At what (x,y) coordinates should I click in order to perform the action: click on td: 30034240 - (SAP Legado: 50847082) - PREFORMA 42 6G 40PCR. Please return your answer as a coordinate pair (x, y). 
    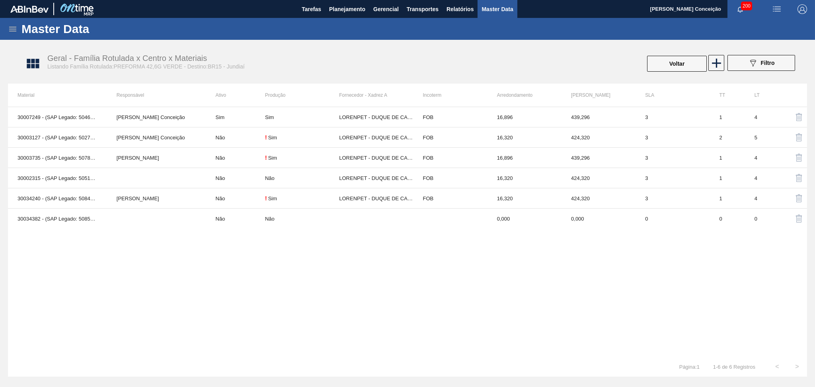
    Looking at the image, I should click on (57, 198).